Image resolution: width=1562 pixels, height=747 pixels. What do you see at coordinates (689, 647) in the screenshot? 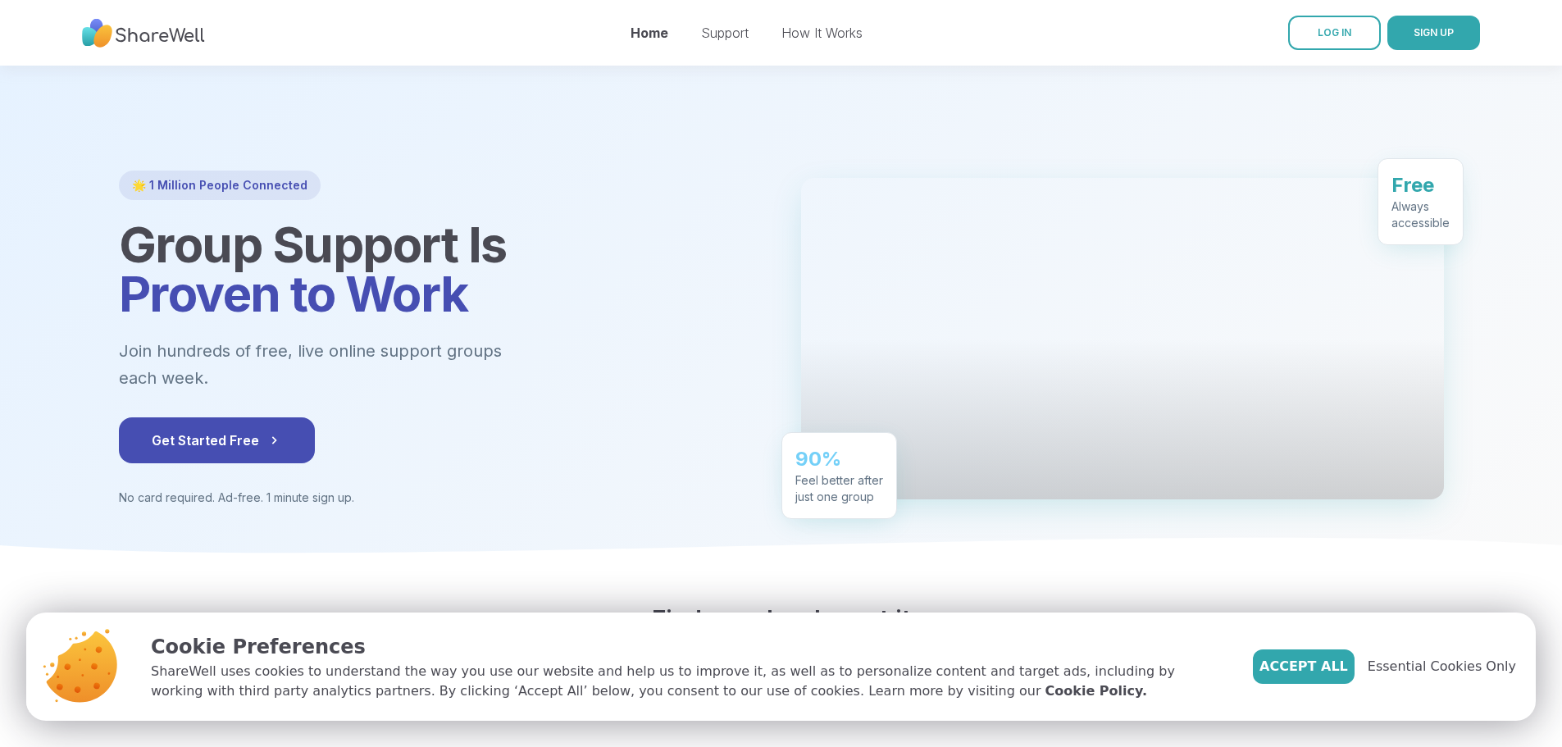
I see `p: Cookie Preferences` at bounding box center [689, 647].